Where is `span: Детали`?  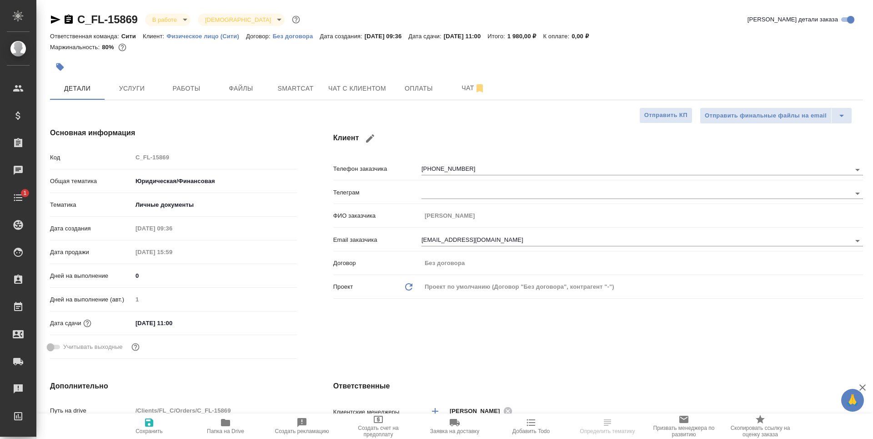
span: Детали is located at coordinates (77, 88).